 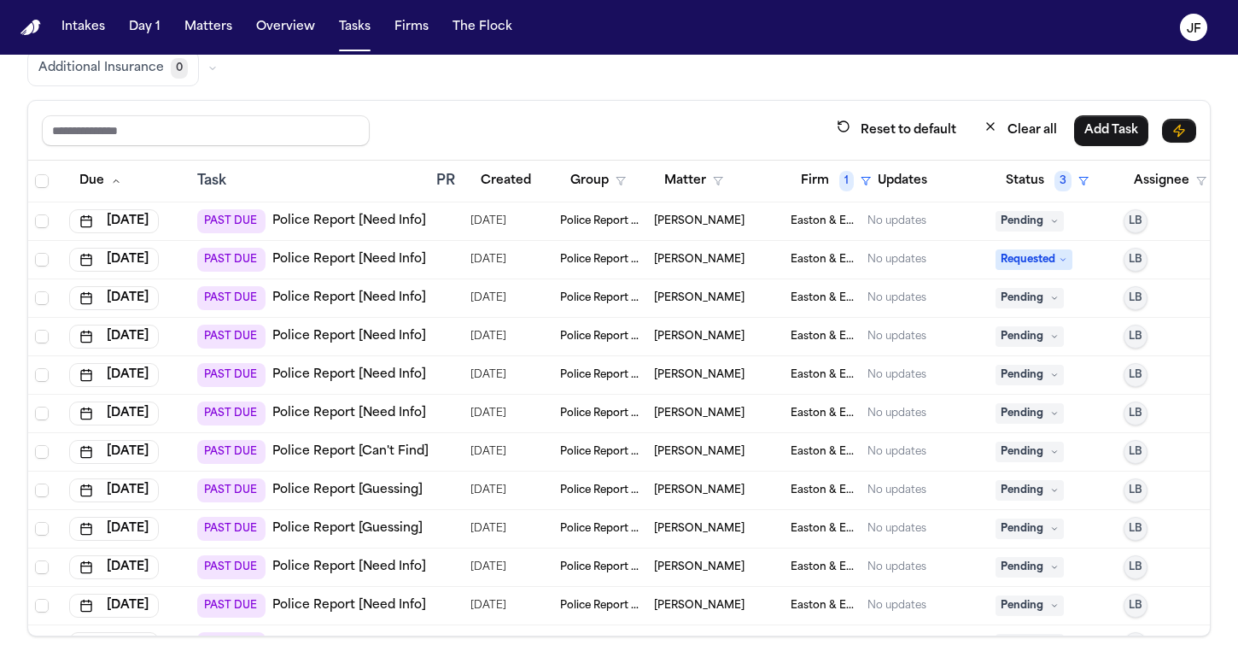 I want to click on button: Clear all, so click(x=1021, y=130).